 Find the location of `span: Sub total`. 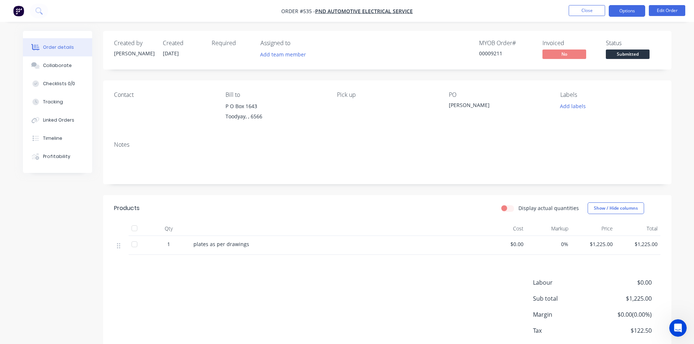

span: Sub total is located at coordinates (565, 299).